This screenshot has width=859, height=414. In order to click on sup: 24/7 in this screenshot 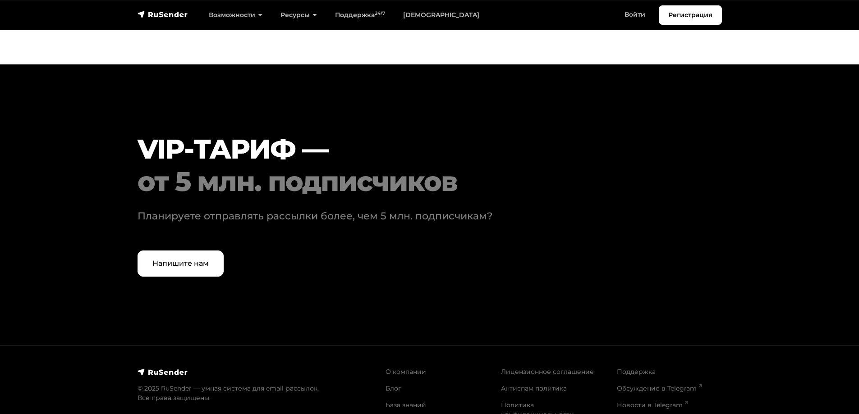, I will do `click(380, 13)`.